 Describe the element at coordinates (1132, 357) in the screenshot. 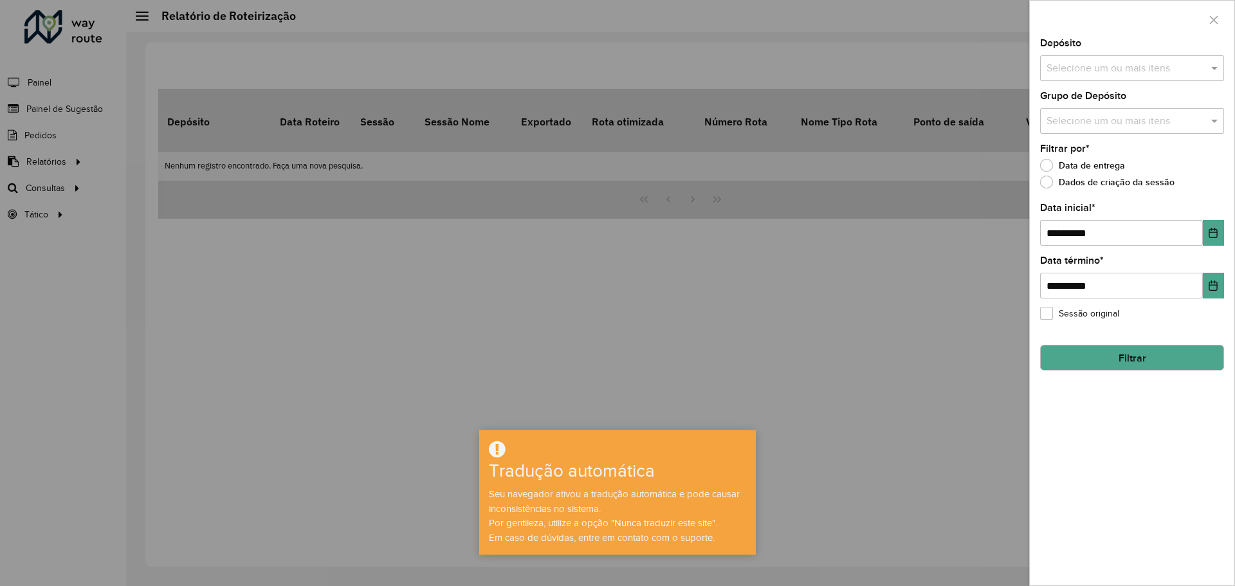

I see `button: Filtrar` at that location.